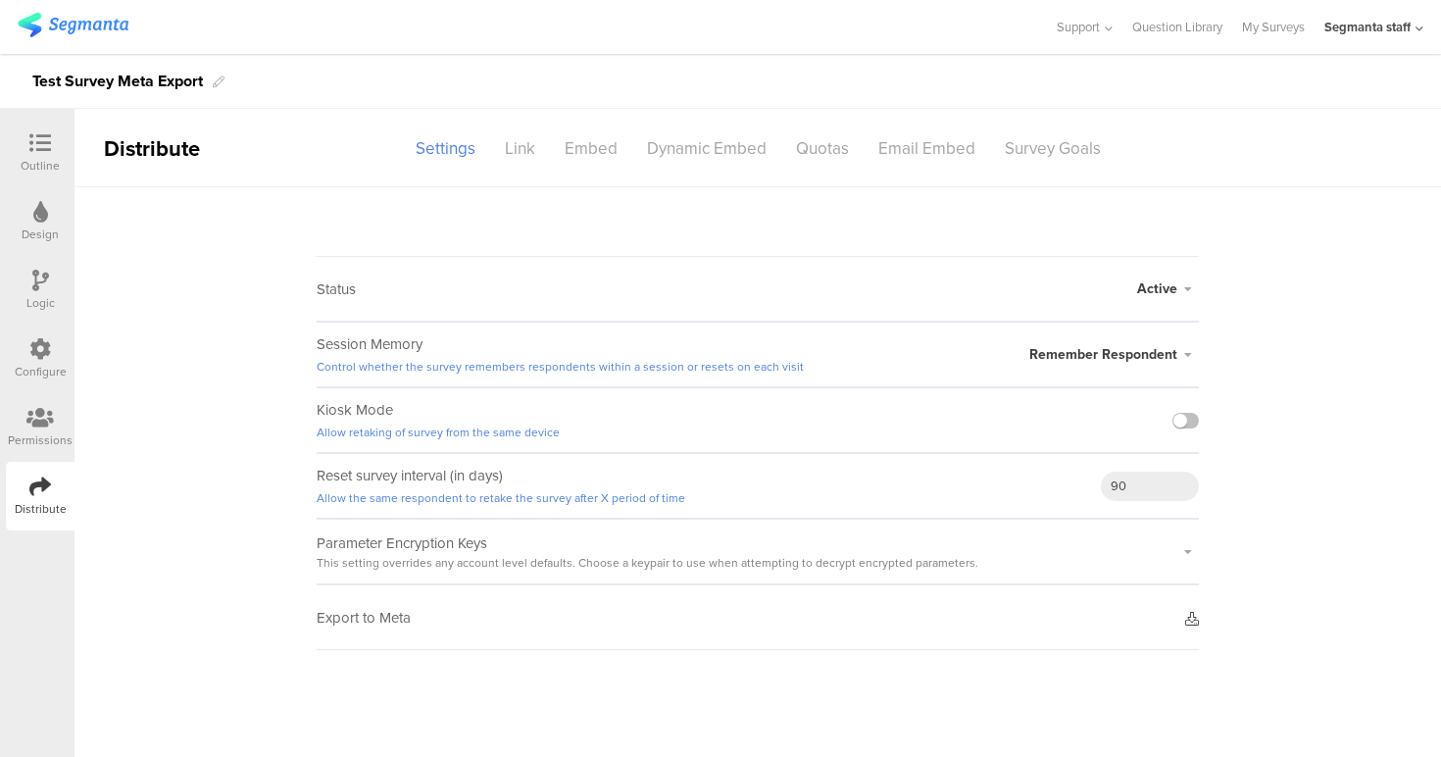 The height and width of the screenshot is (757, 1441). What do you see at coordinates (40, 234) in the screenshot?
I see `div: Design` at bounding box center [40, 234].